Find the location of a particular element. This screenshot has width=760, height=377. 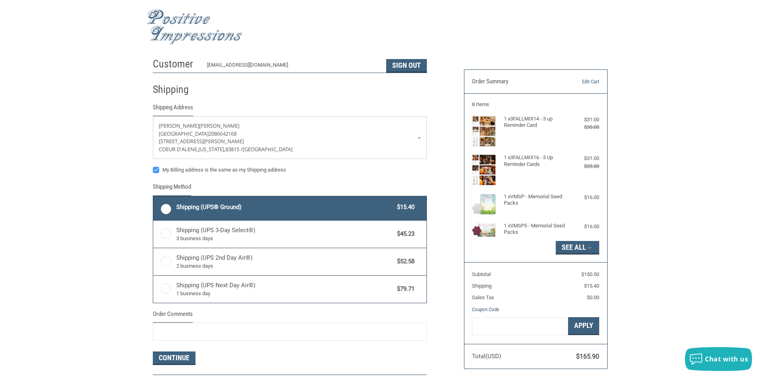

input: Gift Certificate or Coupon Code is located at coordinates (520, 326).